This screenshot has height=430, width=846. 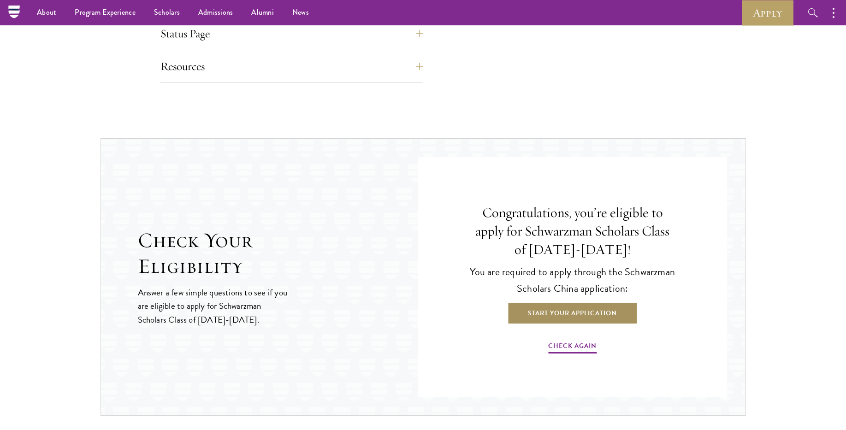 What do you see at coordinates (572, 313) in the screenshot?
I see `a: Start Your Application` at bounding box center [572, 313].